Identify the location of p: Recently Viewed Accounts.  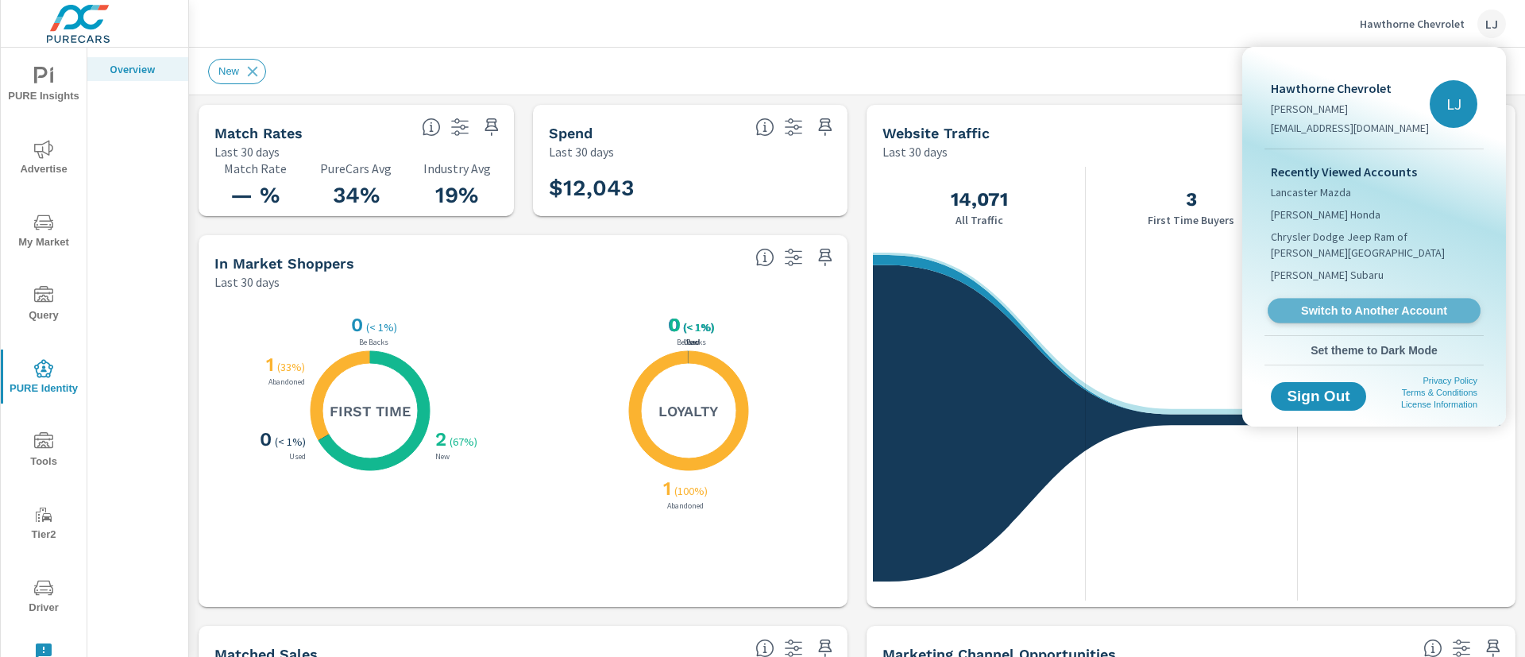
(1374, 172).